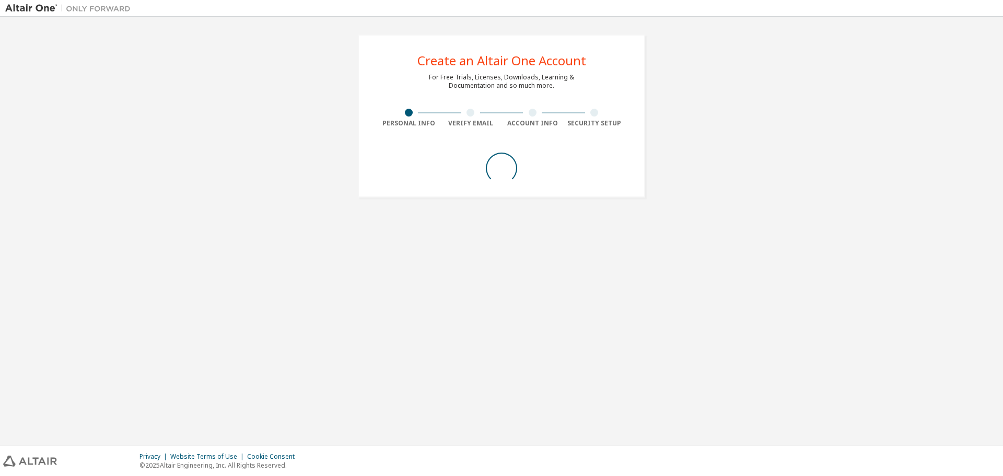 The height and width of the screenshot is (476, 1003). I want to click on div: Create an Altair One Account, so click(501, 61).